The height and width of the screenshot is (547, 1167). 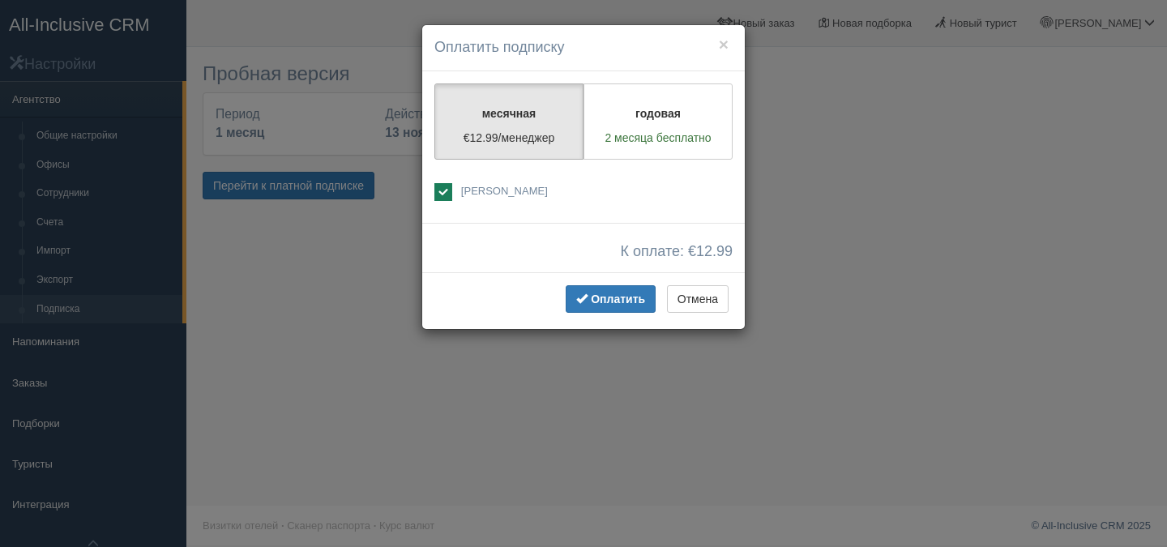 What do you see at coordinates (610, 299) in the screenshot?
I see `button: Оплатить` at bounding box center [610, 299].